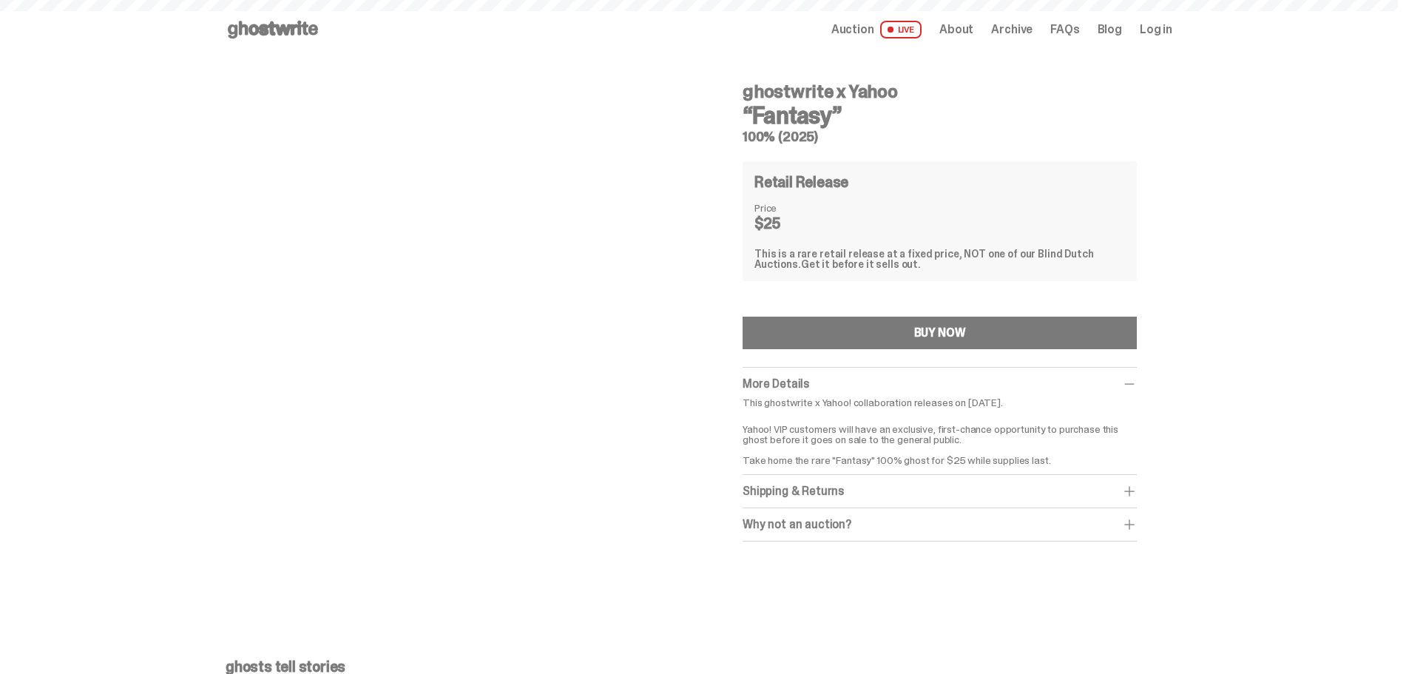  I want to click on a: Log in, so click(1156, 30).